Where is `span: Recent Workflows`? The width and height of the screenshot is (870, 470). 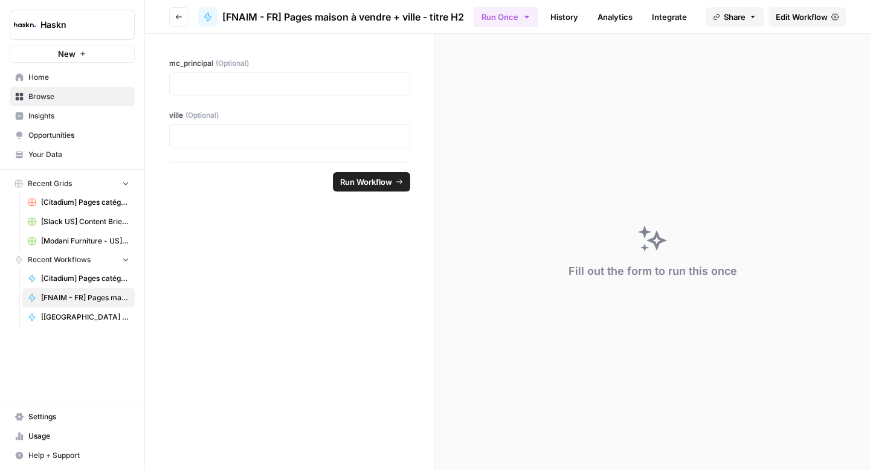
span: Recent Workflows is located at coordinates (59, 260).